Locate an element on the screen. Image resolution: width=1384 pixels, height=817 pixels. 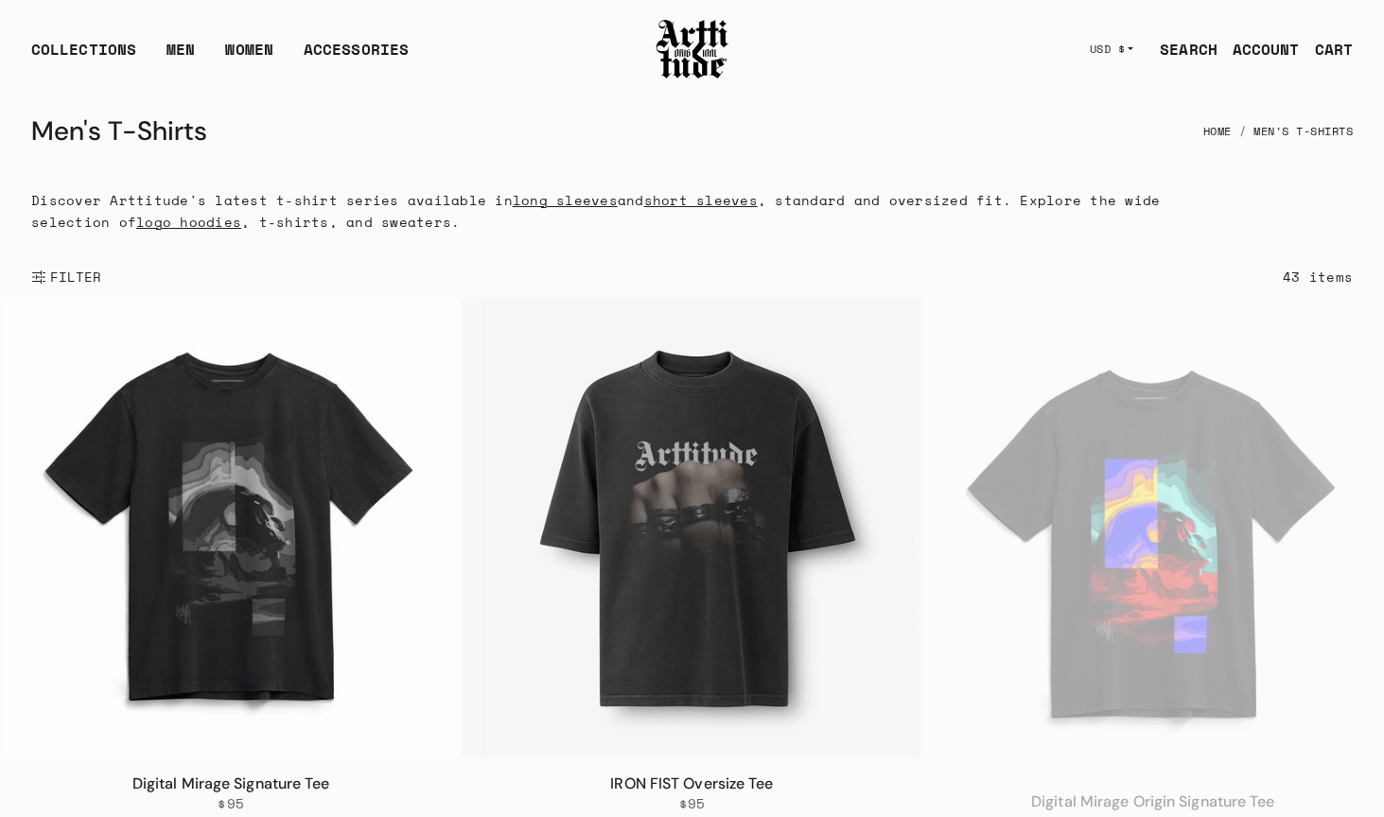
a: Open cart is located at coordinates (1326, 49).